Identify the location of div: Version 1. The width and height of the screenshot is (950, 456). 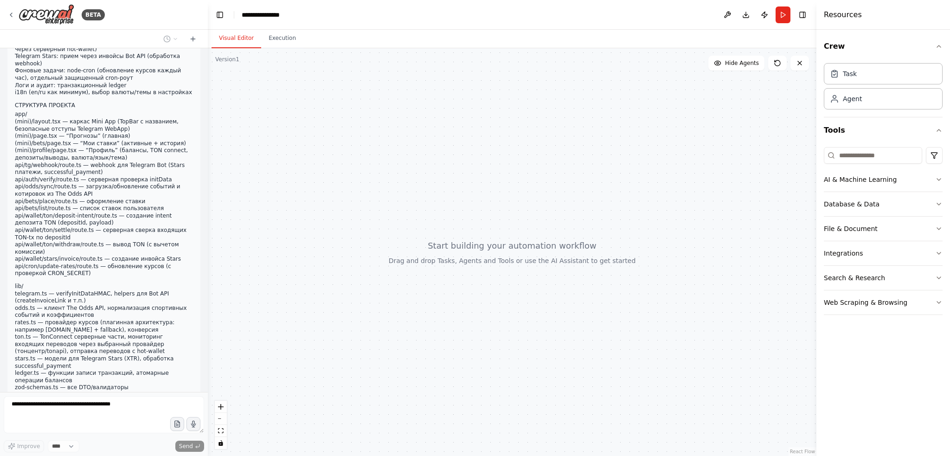
(227, 59).